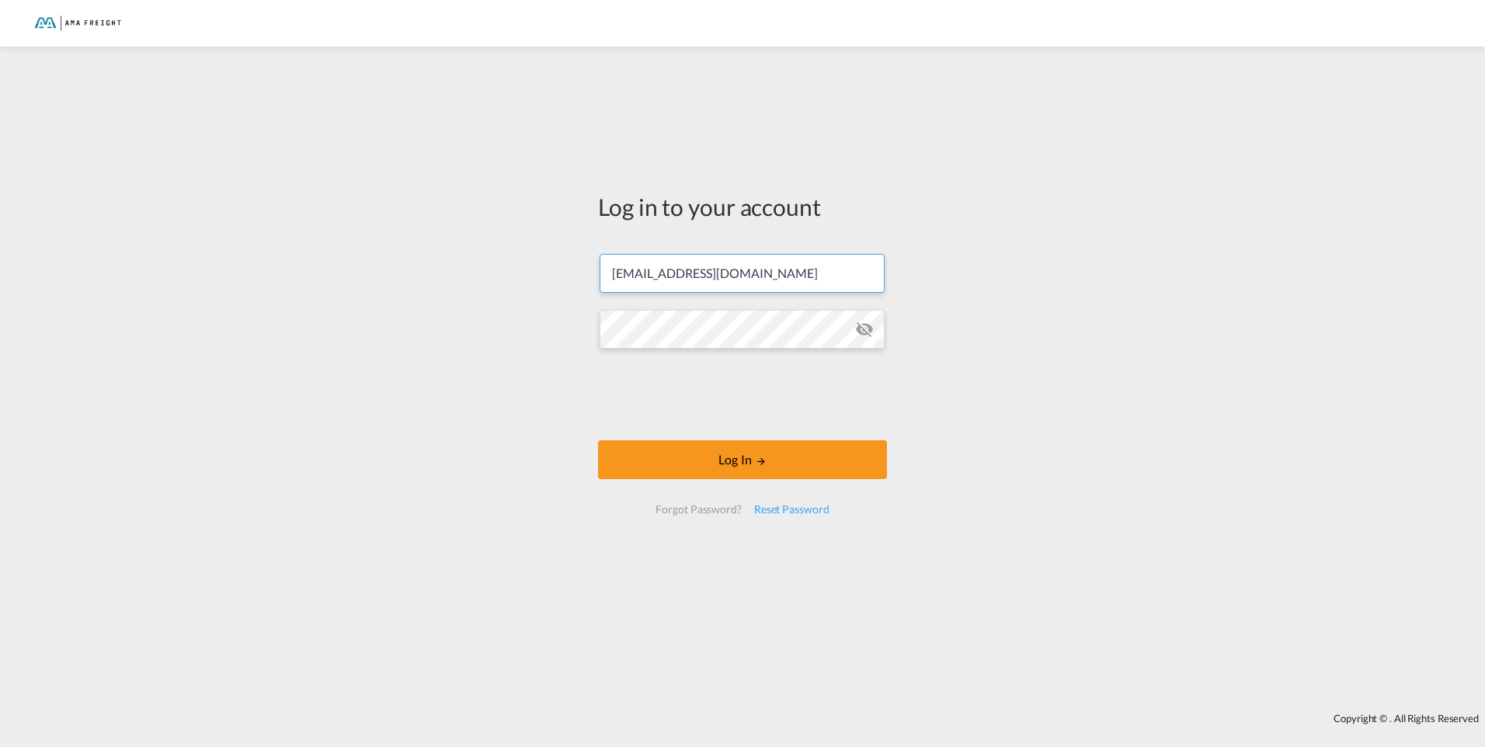 The image size is (1485, 747). What do you see at coordinates (742, 273) in the screenshot?
I see `input: Enter email/phone number` at bounding box center [742, 273].